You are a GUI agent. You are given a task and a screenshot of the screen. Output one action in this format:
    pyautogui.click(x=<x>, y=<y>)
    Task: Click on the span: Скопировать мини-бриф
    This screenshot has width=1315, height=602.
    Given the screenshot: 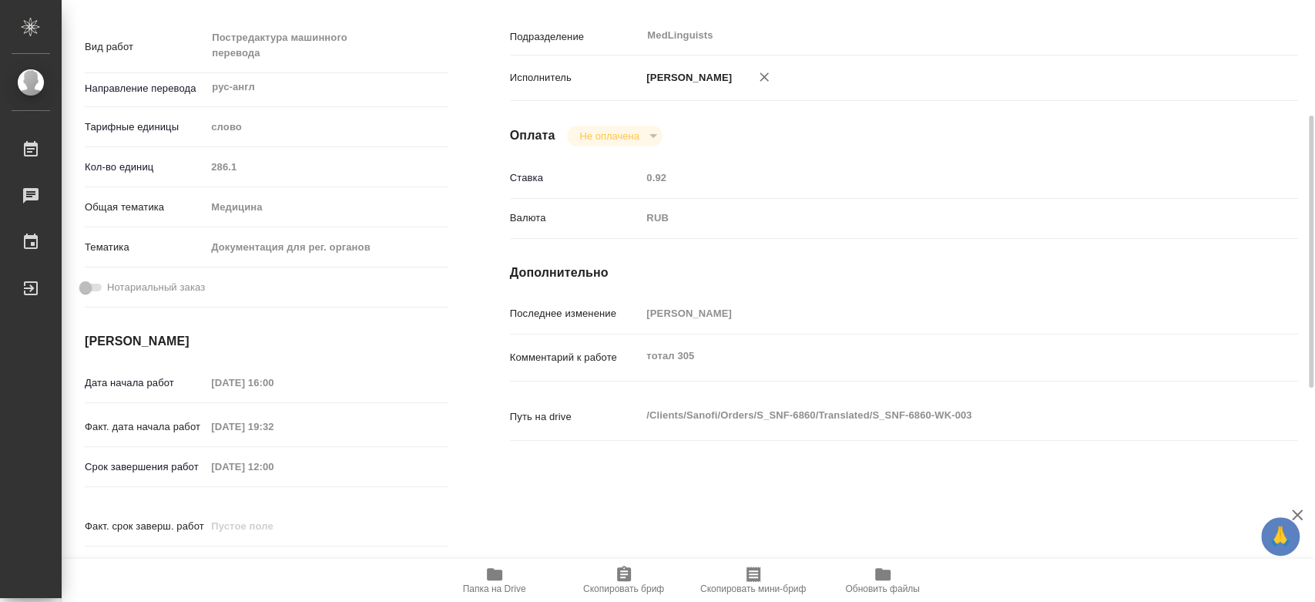 What is the action you would take?
    pyautogui.click(x=752, y=588)
    